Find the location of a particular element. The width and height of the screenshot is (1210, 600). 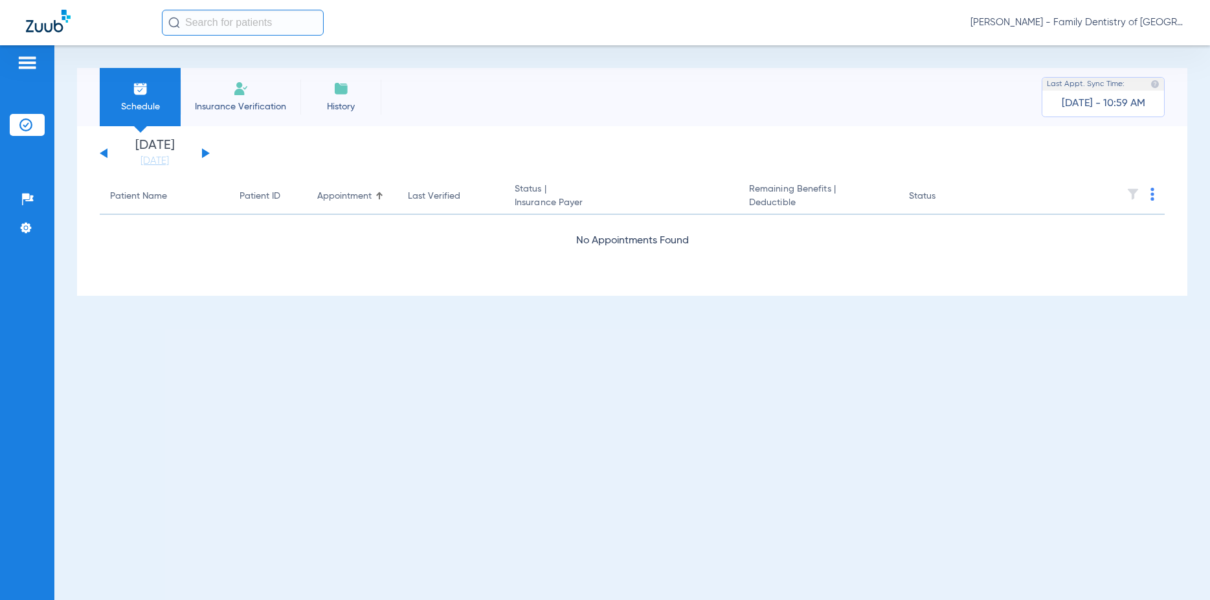

img: Zuub Logo is located at coordinates (48, 21).